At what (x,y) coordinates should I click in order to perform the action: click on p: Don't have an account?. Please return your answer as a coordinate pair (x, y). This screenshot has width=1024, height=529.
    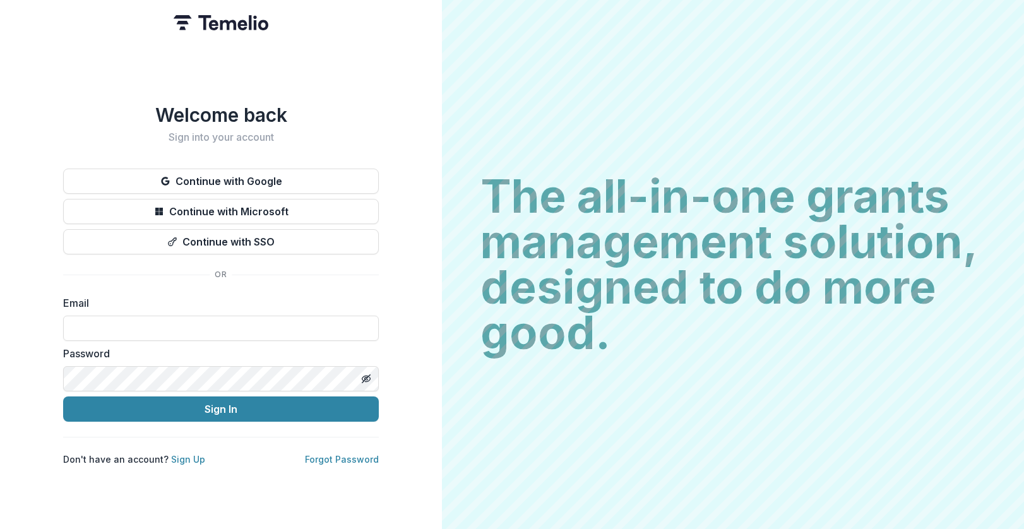
    Looking at the image, I should click on (134, 459).